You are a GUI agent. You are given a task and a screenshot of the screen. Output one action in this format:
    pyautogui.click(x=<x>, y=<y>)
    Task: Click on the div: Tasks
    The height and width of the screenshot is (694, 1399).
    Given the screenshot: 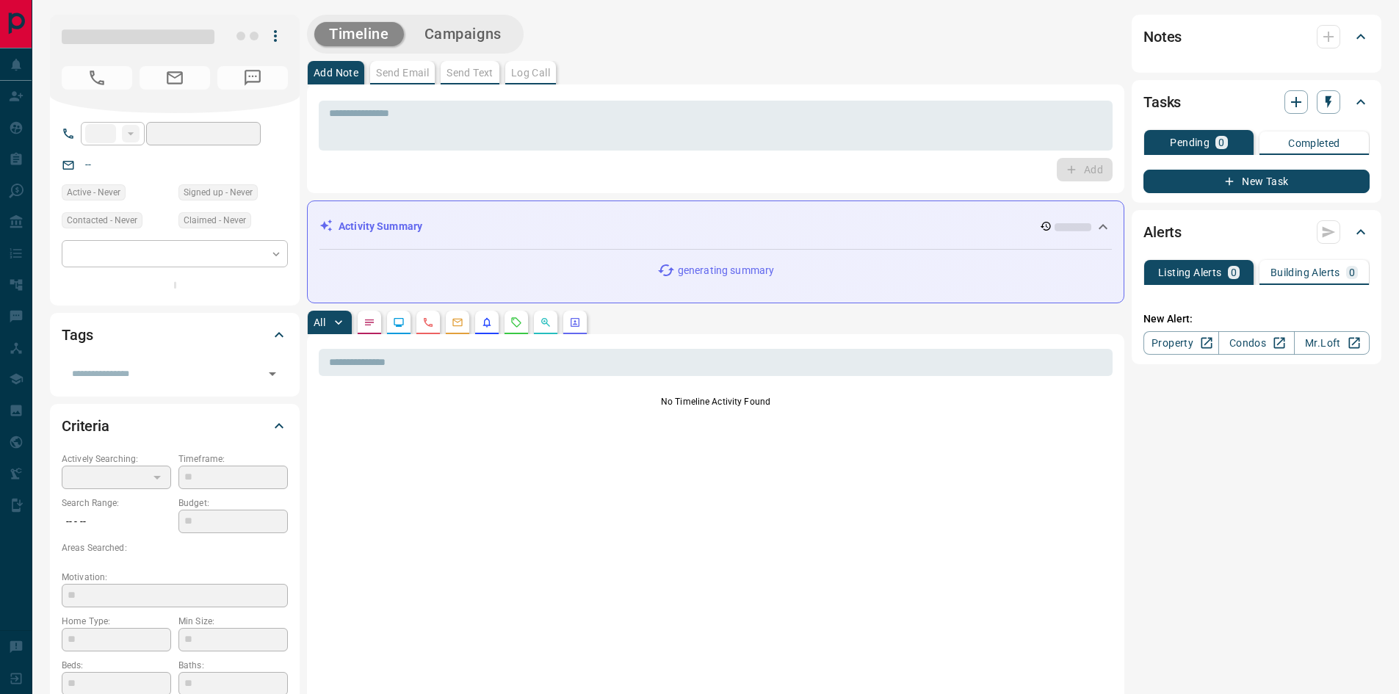 What is the action you would take?
    pyautogui.click(x=1257, y=102)
    